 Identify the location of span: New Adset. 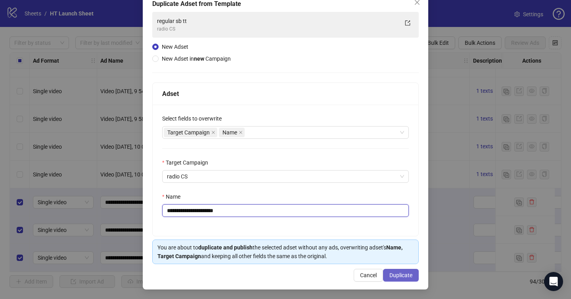
(175, 47).